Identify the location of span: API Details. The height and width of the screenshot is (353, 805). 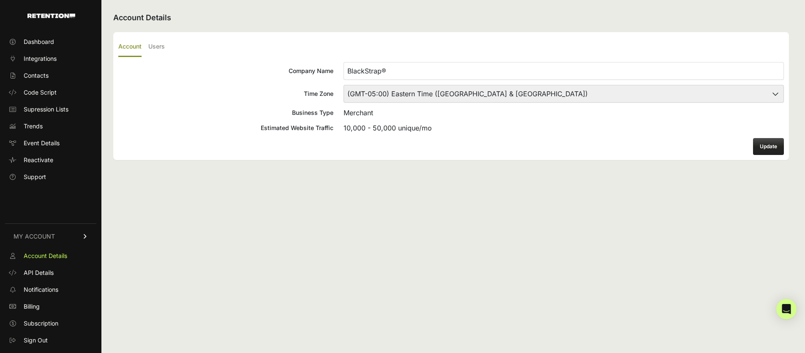
(38, 273).